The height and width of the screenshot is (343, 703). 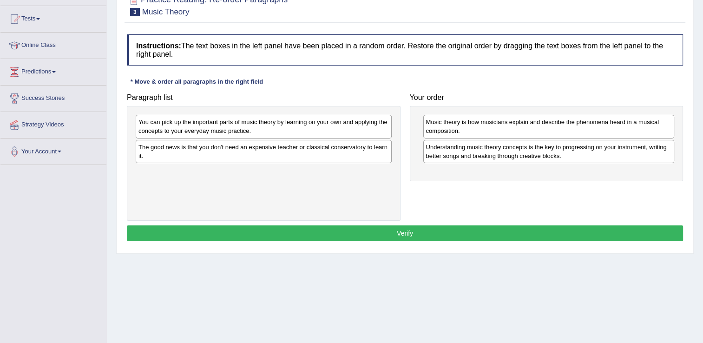 I want to click on h4: Your order, so click(x=546, y=98).